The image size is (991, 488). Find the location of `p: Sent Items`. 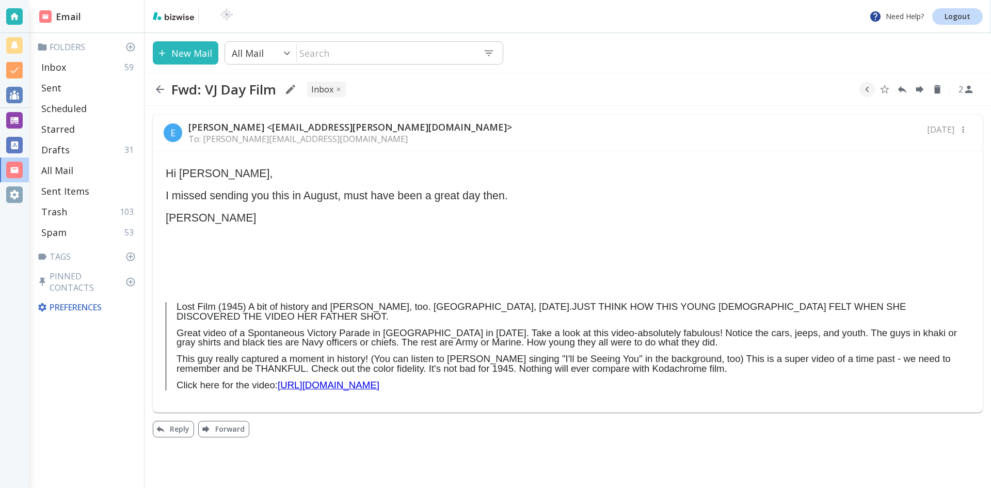

p: Sent Items is located at coordinates (65, 191).